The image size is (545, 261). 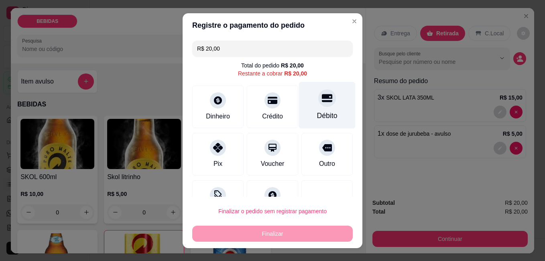 I want to click on div: Voucher, so click(x=273, y=164).